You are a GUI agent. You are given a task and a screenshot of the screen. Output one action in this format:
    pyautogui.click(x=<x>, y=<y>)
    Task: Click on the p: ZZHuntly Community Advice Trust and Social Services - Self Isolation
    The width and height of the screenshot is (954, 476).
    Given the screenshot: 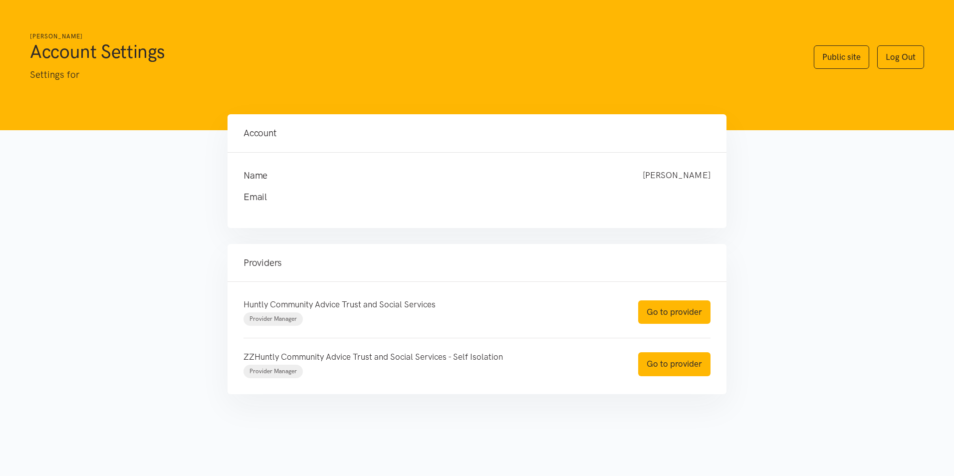 What is the action you would take?
    pyautogui.click(x=431, y=357)
    